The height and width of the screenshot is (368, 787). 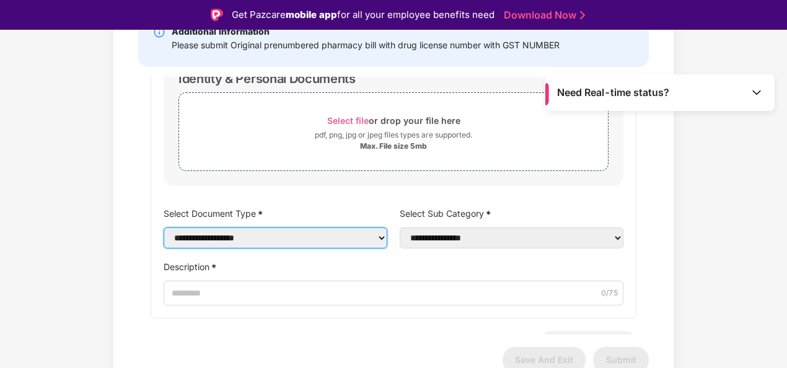 What do you see at coordinates (275, 213) in the screenshot?
I see `label: Select Document Type` at bounding box center [275, 213].